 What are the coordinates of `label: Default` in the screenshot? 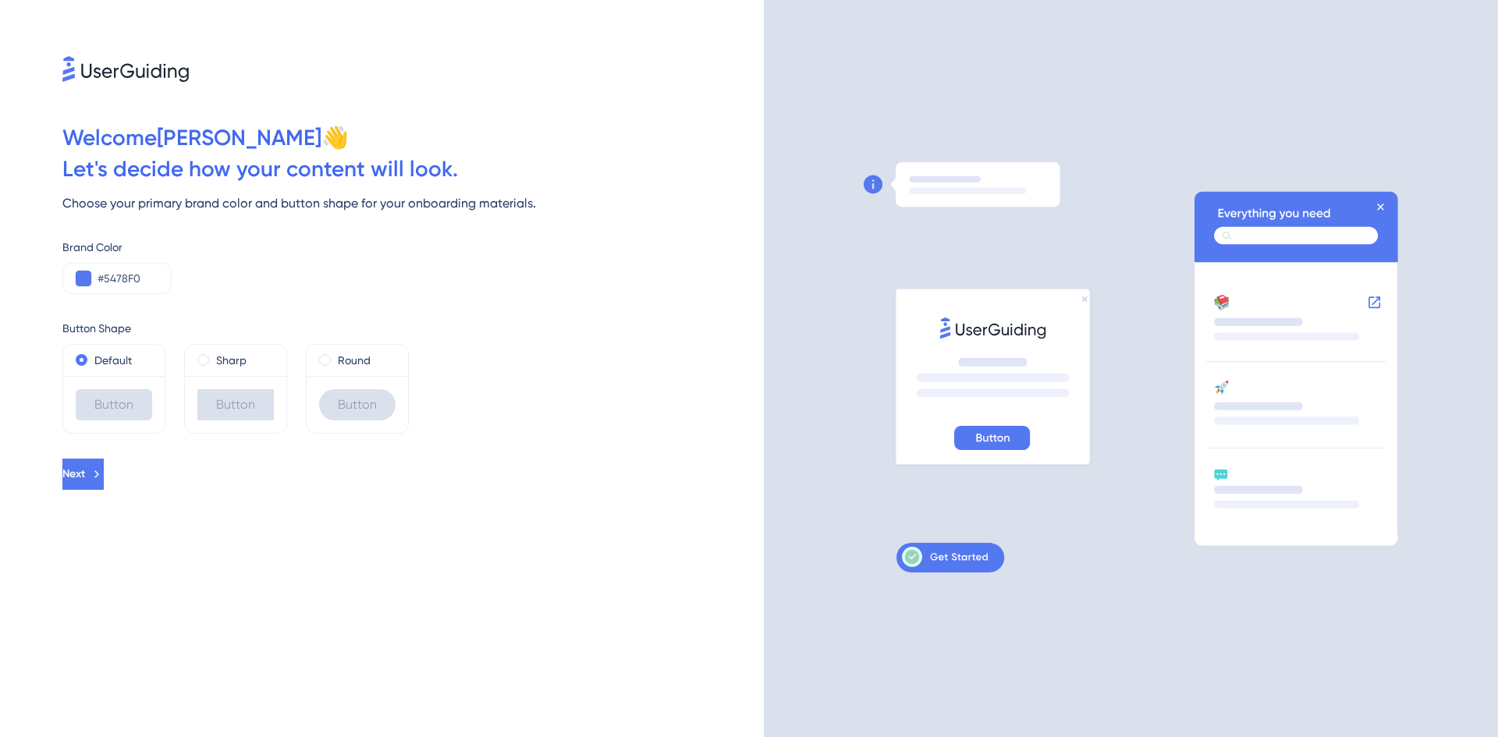 It's located at (113, 360).